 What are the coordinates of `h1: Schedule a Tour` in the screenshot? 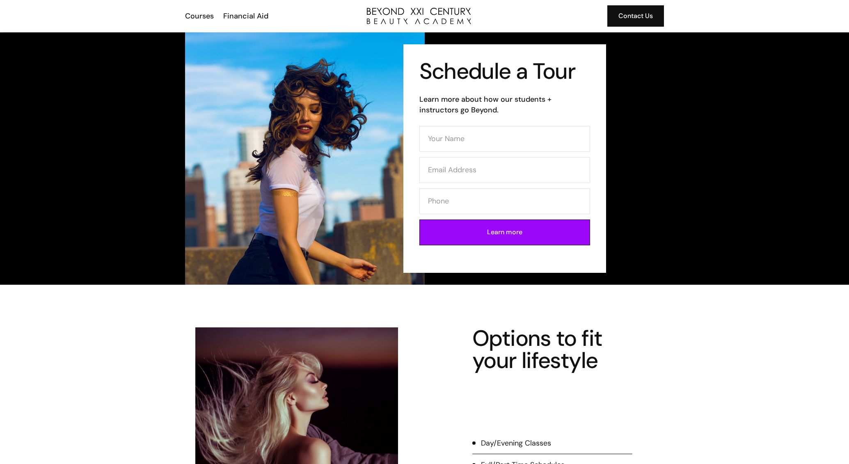 It's located at (504, 71).